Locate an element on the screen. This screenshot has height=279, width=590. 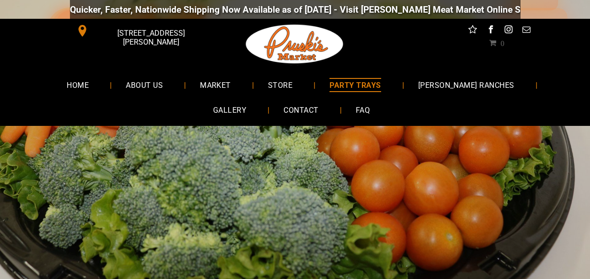
a: CONTACT is located at coordinates (301, 110).